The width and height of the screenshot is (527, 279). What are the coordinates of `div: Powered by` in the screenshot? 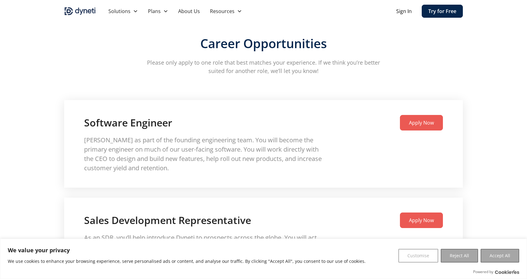 It's located at (496, 272).